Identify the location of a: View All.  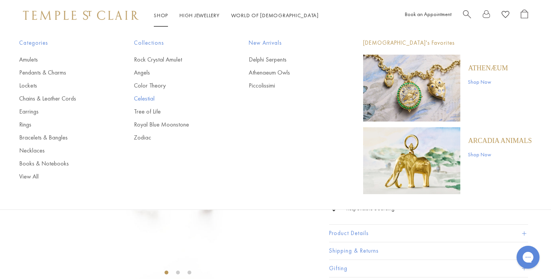
(61, 177).